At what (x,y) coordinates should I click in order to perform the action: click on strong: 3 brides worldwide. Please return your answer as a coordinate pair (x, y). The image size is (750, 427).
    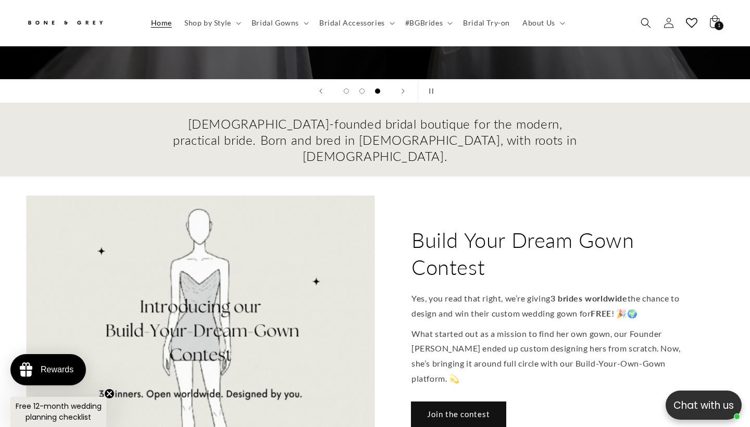
    Looking at the image, I should click on (589, 298).